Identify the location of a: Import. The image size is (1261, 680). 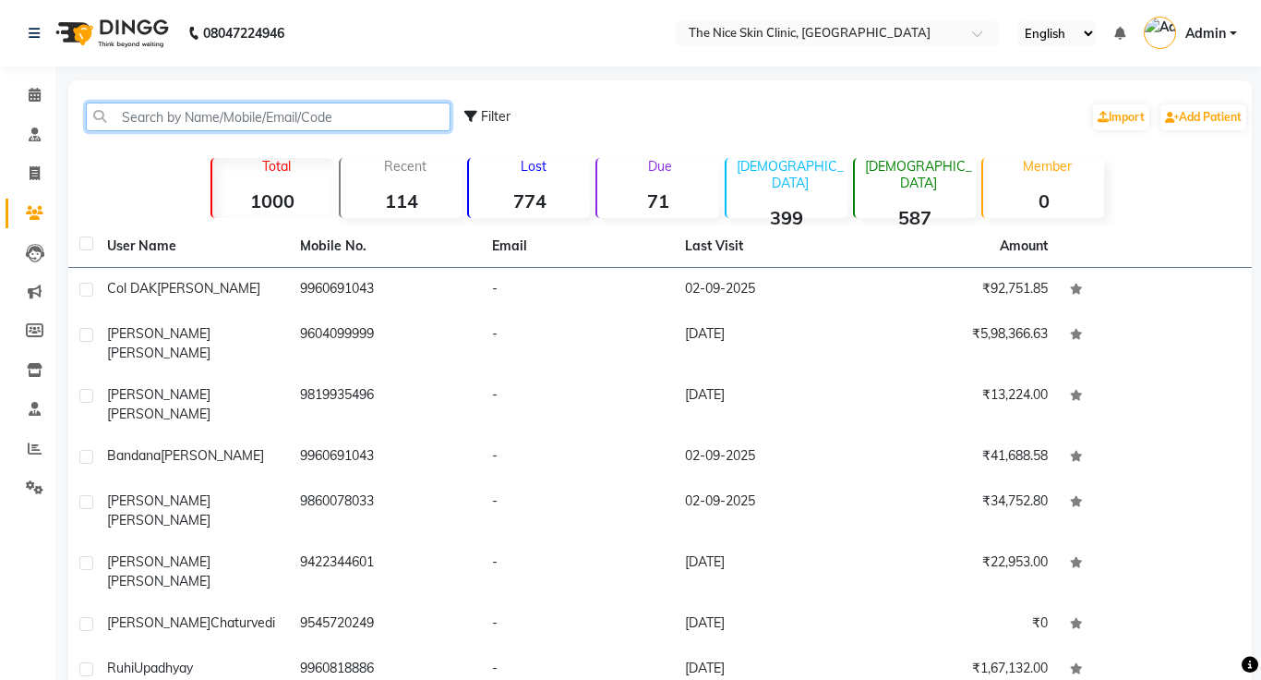
(1121, 117).